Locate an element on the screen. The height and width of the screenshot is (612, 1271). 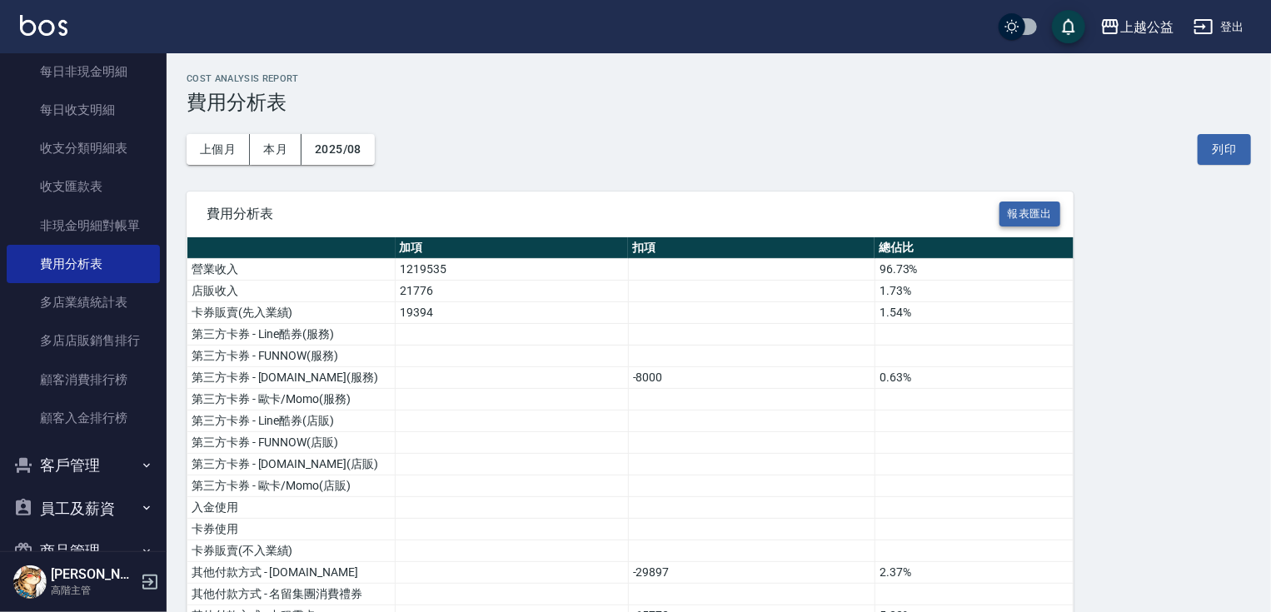
button: 2025/08 is located at coordinates (338, 149).